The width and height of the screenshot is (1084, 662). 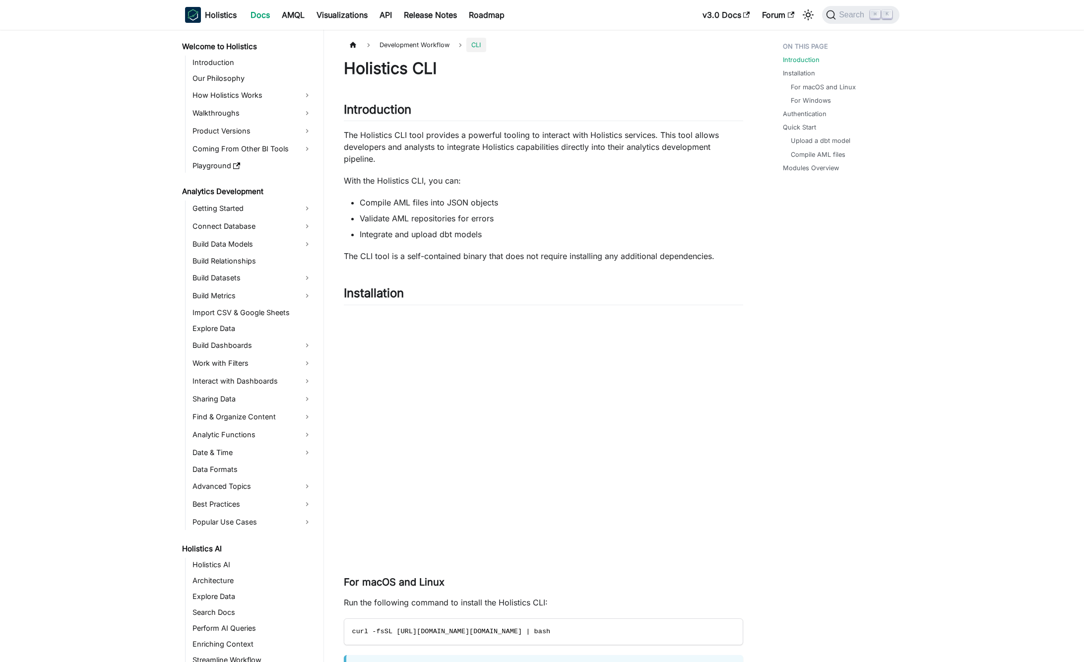 I want to click on a: Installation, so click(x=799, y=73).